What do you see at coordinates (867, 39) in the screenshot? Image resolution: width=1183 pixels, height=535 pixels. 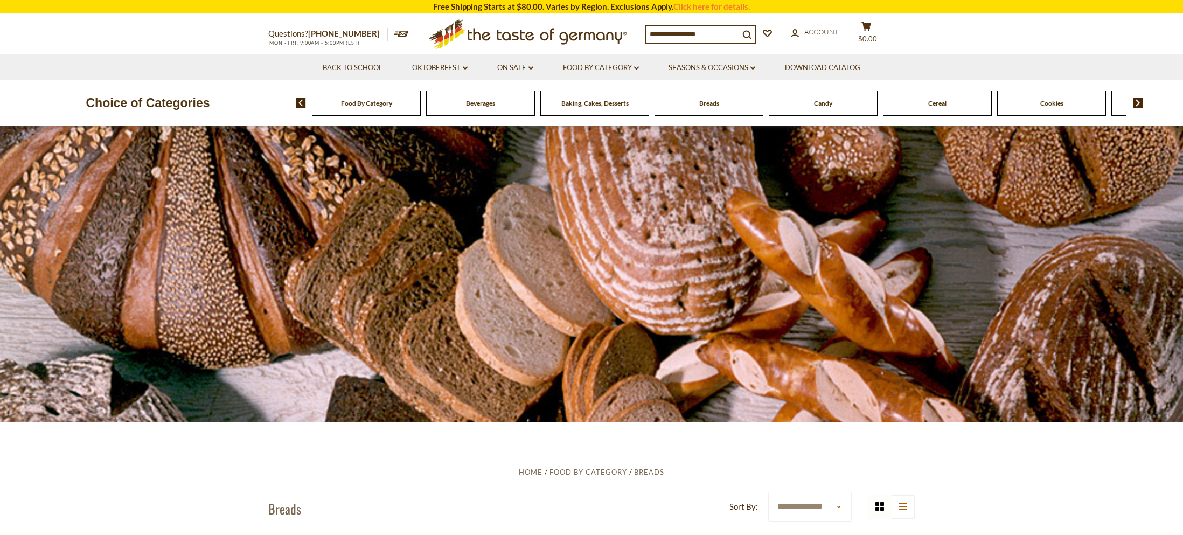 I see `span: $0.00` at bounding box center [867, 39].